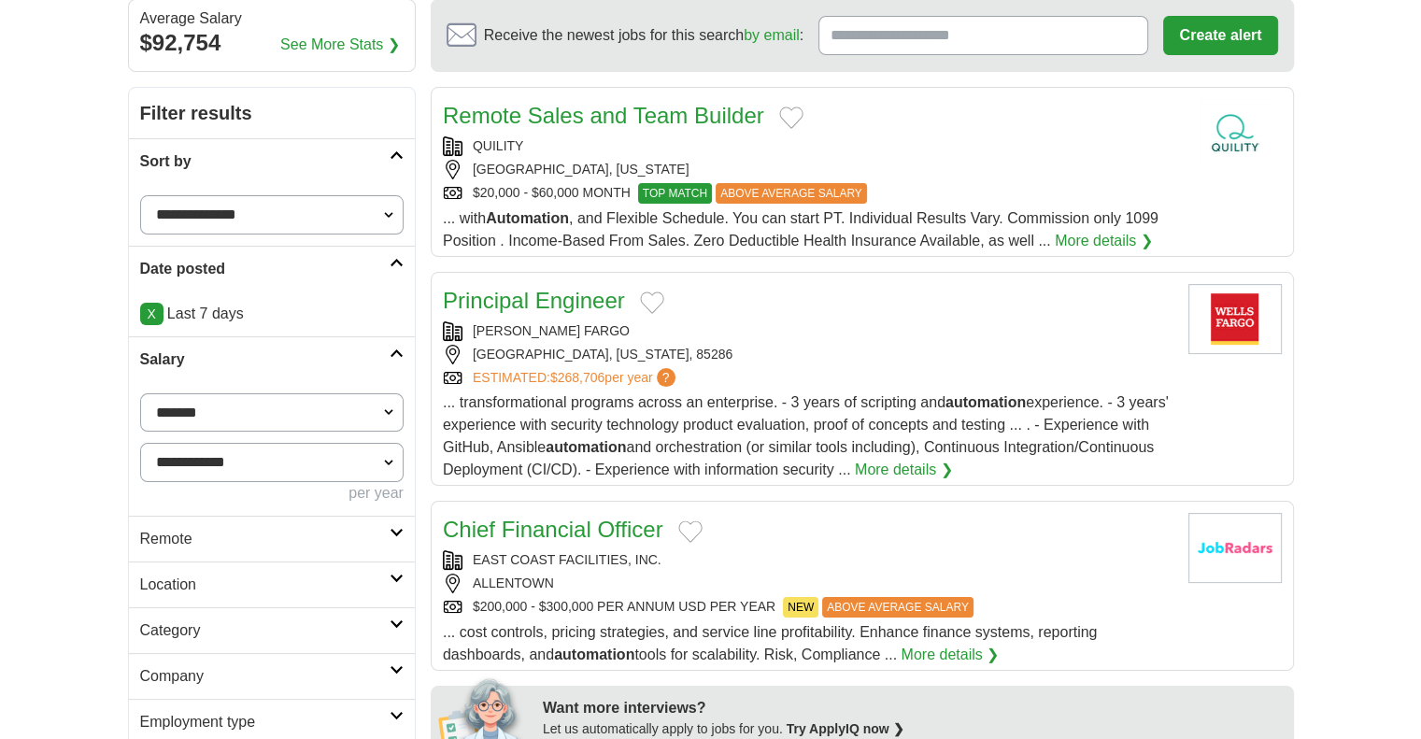 This screenshot has height=739, width=1421. I want to click on a: Date posted, so click(272, 268).